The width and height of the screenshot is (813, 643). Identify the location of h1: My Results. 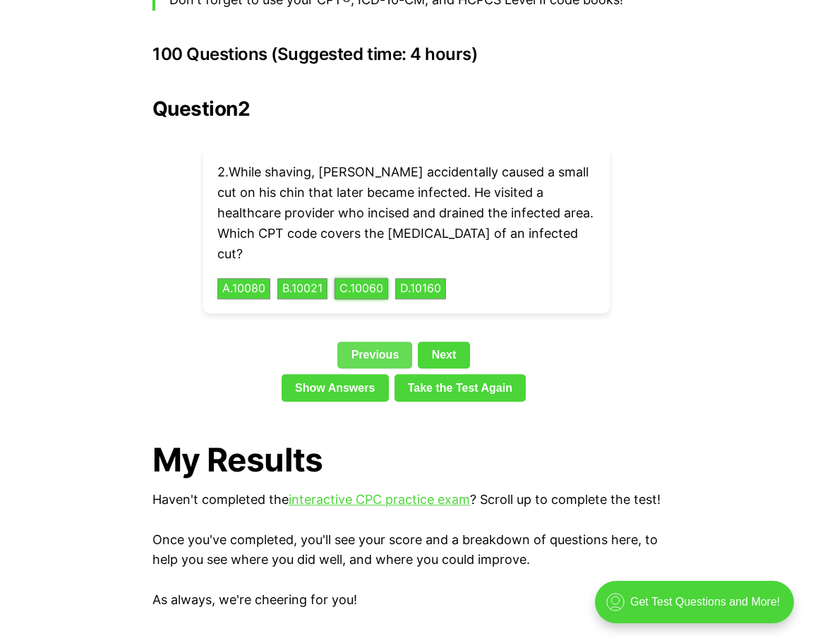
(407, 460).